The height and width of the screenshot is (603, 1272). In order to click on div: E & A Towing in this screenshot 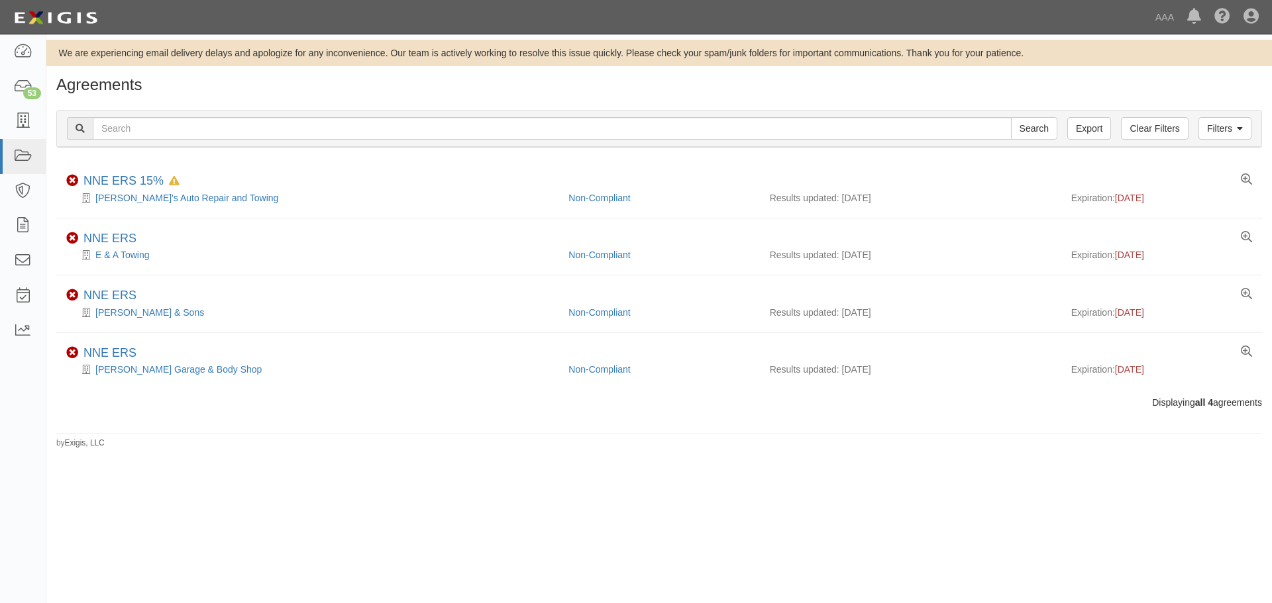, I will do `click(312, 255)`.